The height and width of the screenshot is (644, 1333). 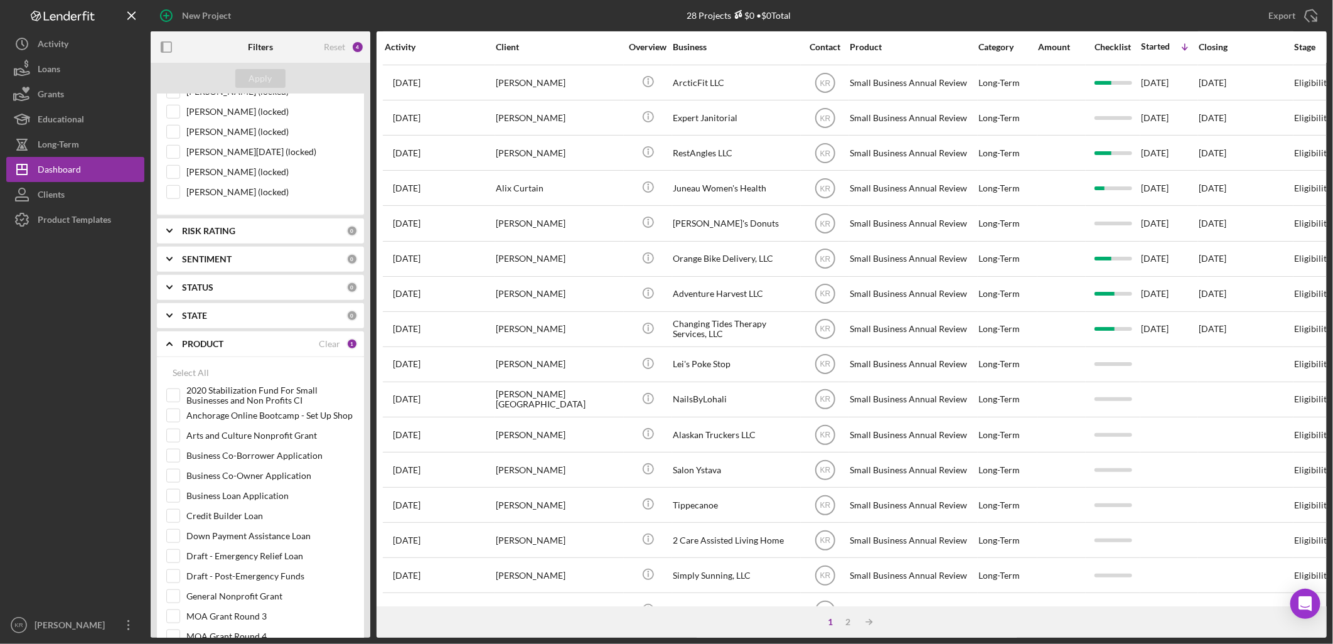 I want to click on label: 2020 Stabilization Fund For Small Businesses and Non Profits CI, so click(x=270, y=395).